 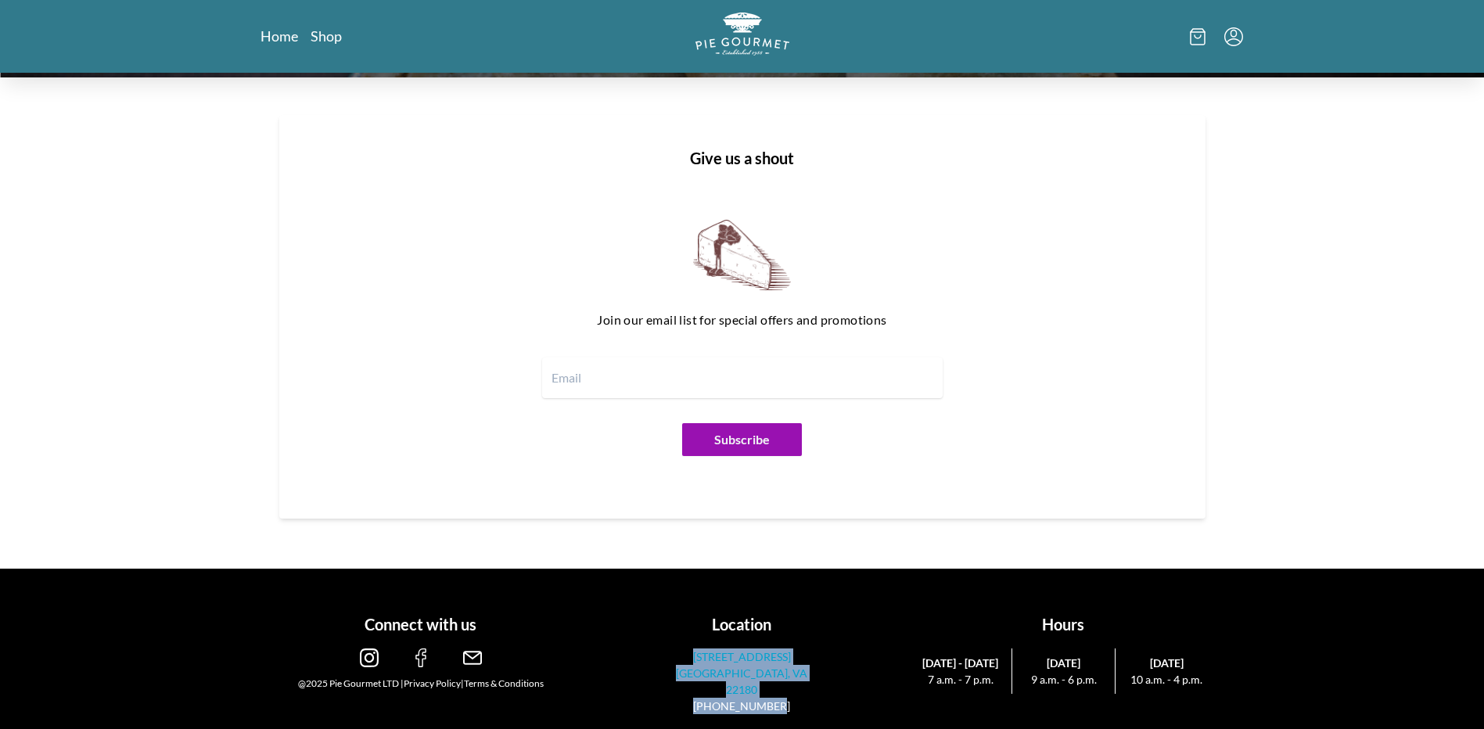 What do you see at coordinates (369, 662) in the screenshot?
I see `a: instagram` at bounding box center [369, 662].